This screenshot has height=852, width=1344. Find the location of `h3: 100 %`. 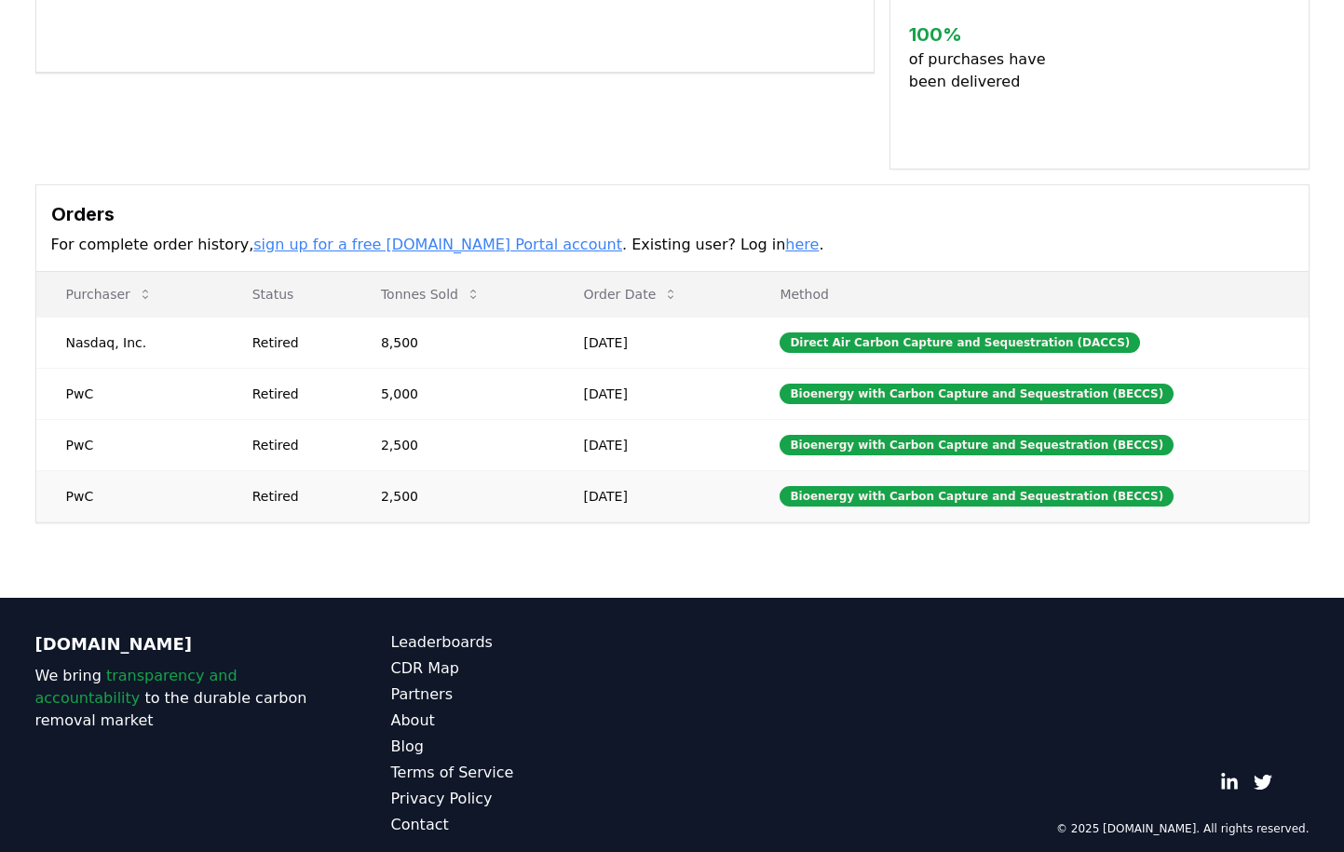

h3: 100 % is located at coordinates (984, 34).